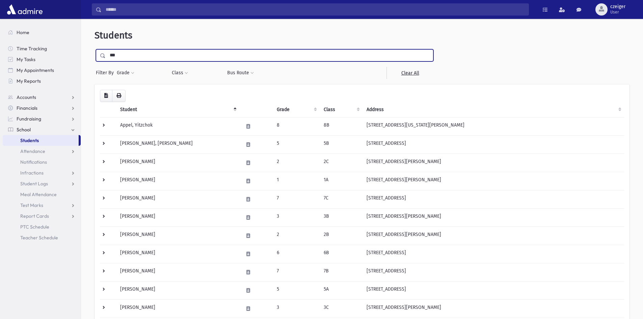 The image size is (643, 319). What do you see at coordinates (42, 194) in the screenshot?
I see `a: Meal Attendance` at bounding box center [42, 194].